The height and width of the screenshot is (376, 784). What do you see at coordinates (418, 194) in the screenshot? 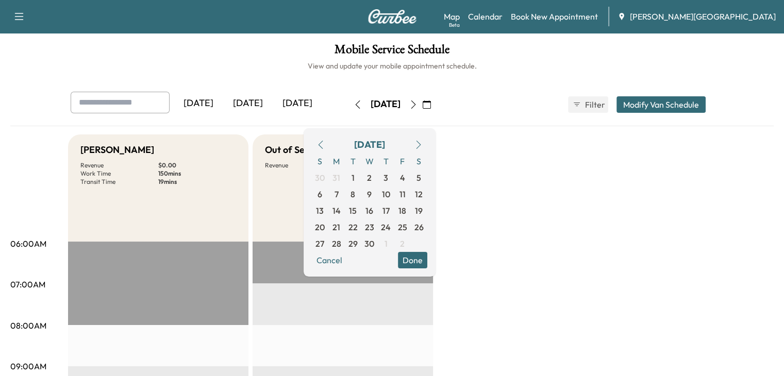
I see `span: 12` at bounding box center [418, 194].